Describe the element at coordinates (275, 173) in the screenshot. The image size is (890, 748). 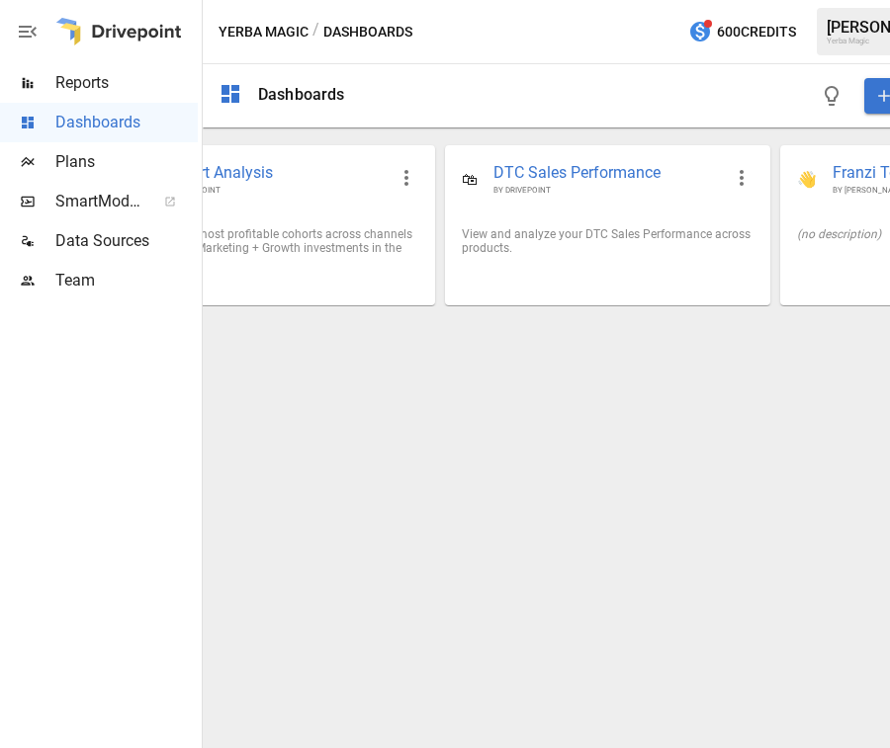
I see `span: Cohort Analysis` at that location.